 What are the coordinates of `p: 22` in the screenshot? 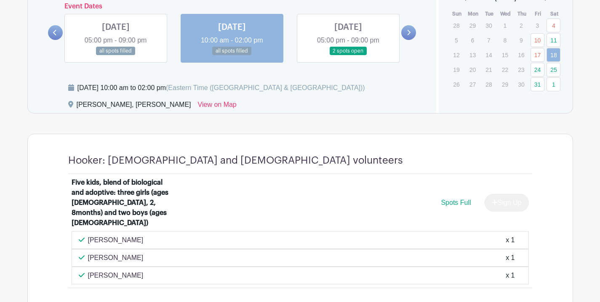 It's located at (504, 69).